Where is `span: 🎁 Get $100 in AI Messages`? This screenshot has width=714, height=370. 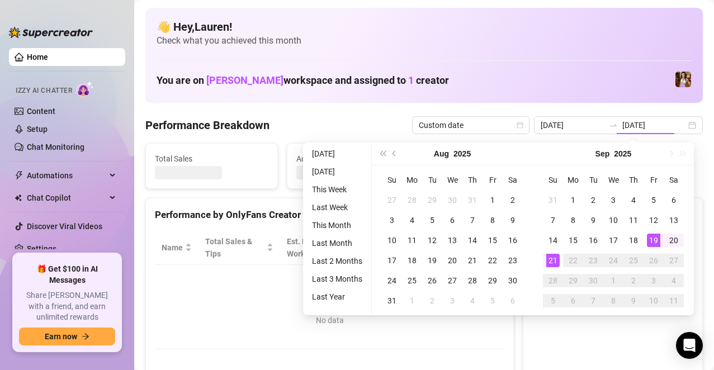
span: 🎁 Get $100 in AI Messages is located at coordinates (67, 275).